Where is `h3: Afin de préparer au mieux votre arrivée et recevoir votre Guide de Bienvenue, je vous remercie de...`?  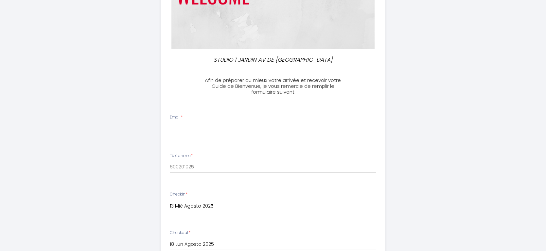 h3: Afin de préparer au mieux votre arrivée et recevoir votre Guide de Bienvenue, je vous remercie de... is located at coordinates (273, 86).